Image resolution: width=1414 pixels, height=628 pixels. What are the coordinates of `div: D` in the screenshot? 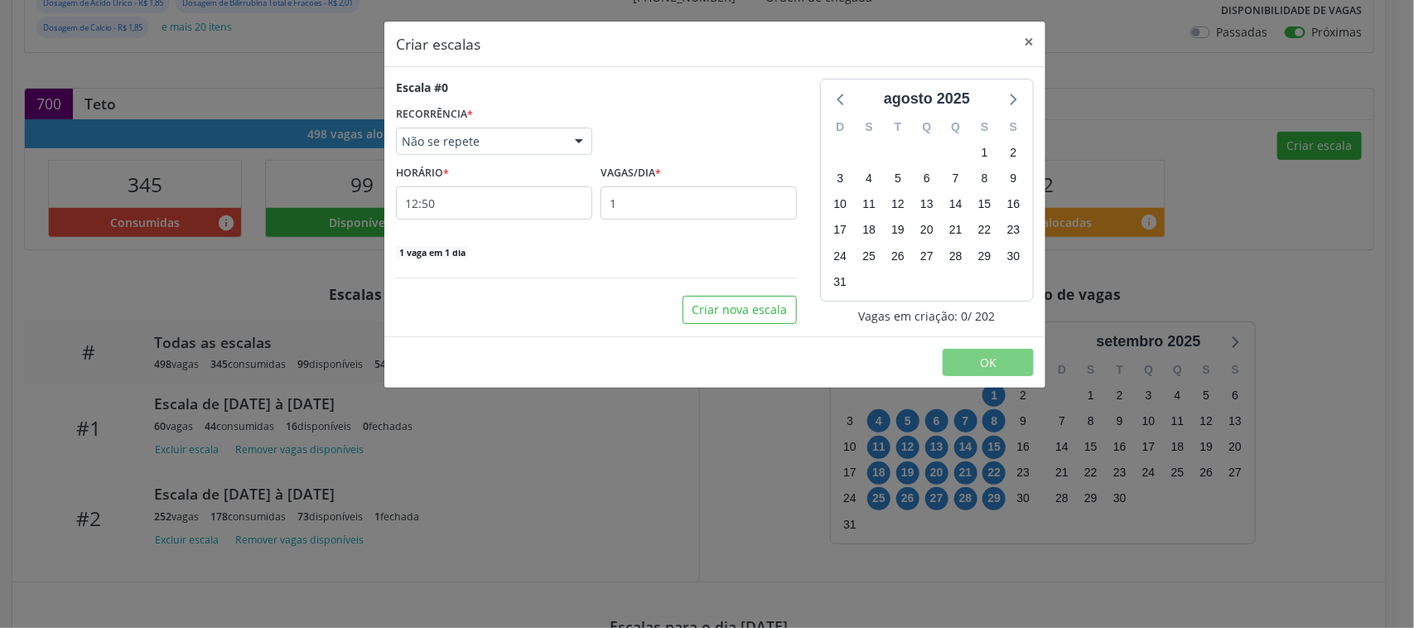 It's located at (840, 127).